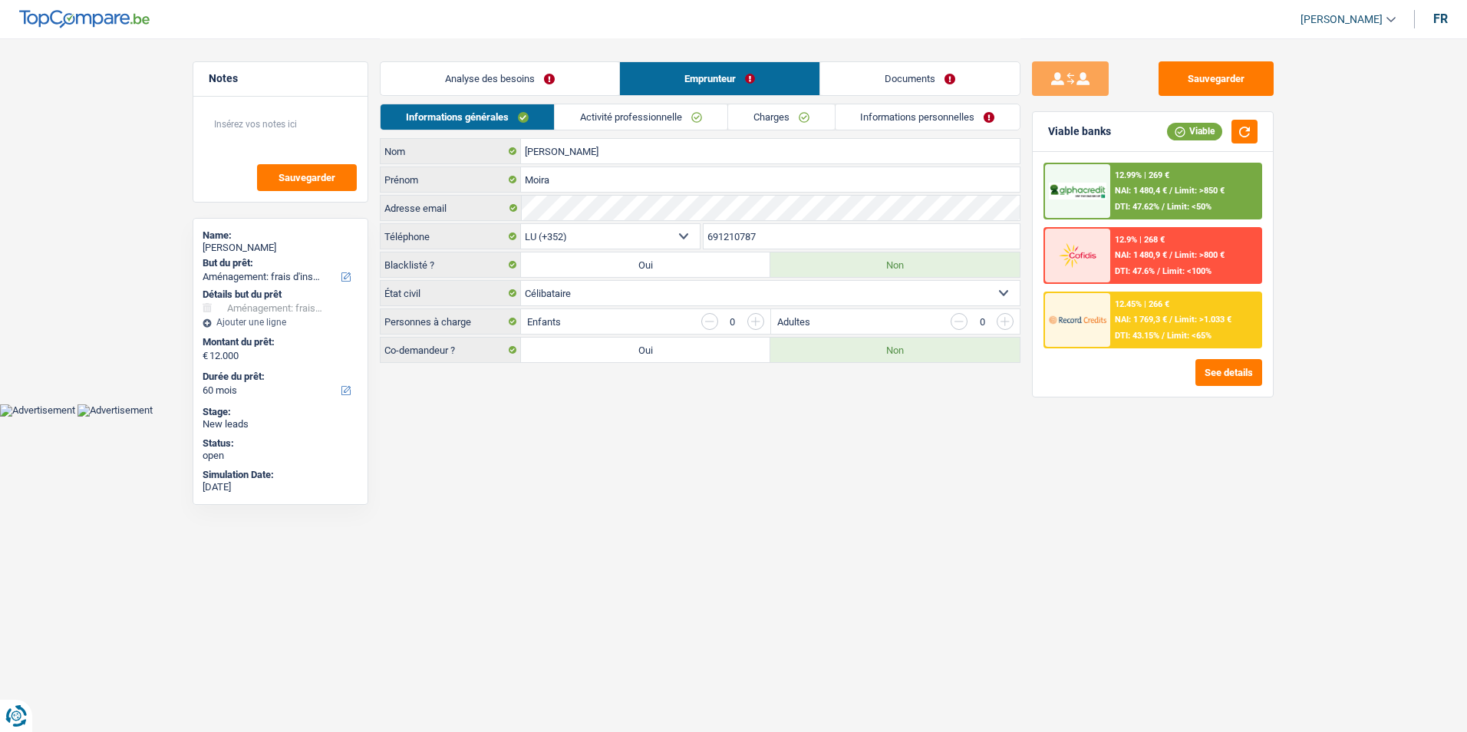 The height and width of the screenshot is (732, 1467). What do you see at coordinates (450, 236) in the screenshot?
I see `label: Téléphone` at bounding box center [450, 236].